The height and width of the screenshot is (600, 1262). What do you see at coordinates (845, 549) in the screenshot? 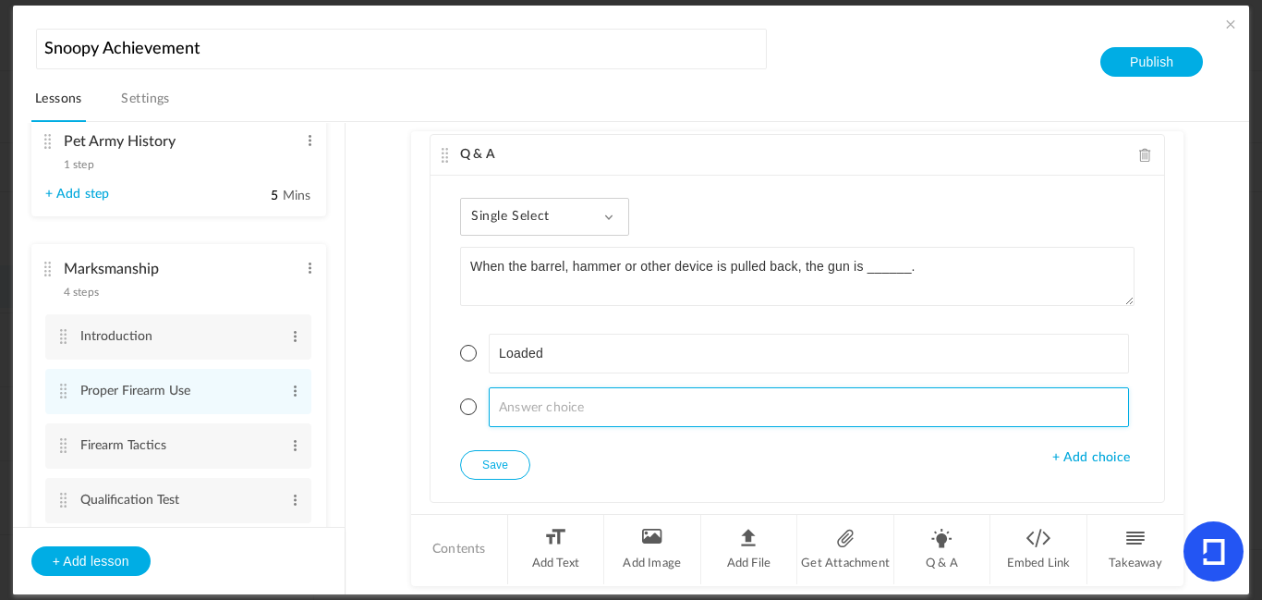
I see `li: Get Attachment` at bounding box center [845, 549].